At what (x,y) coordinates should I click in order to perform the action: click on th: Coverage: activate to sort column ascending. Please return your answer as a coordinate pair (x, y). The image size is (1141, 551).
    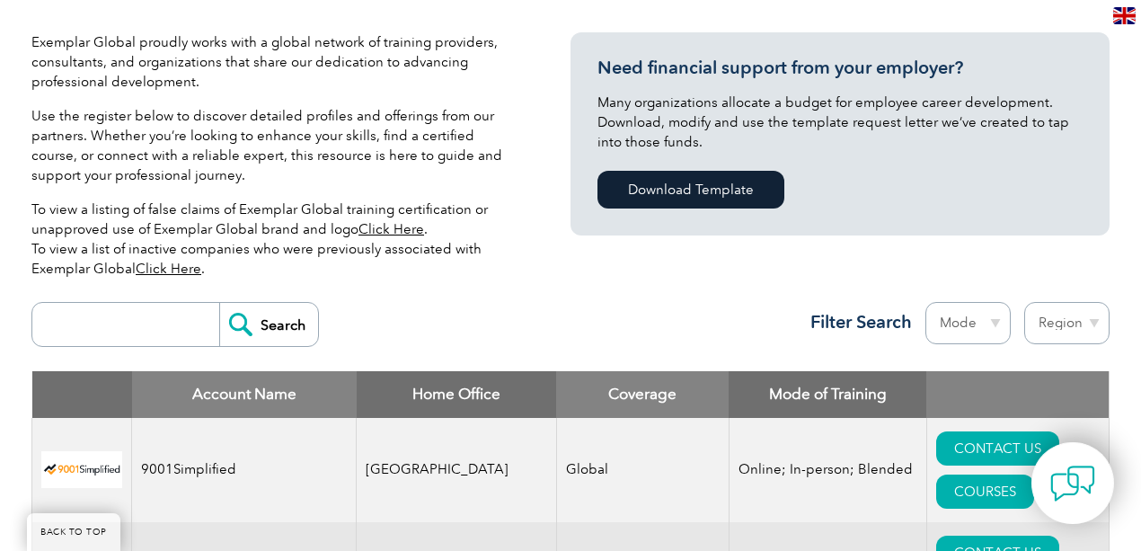
    Looking at the image, I should click on (643, 395).